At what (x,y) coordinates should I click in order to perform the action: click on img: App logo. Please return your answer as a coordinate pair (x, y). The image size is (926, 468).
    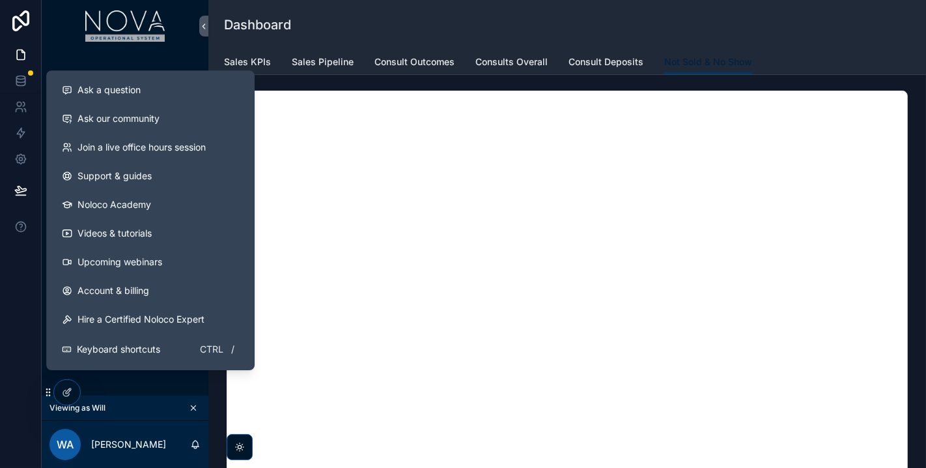
    Looking at the image, I should click on (125, 26).